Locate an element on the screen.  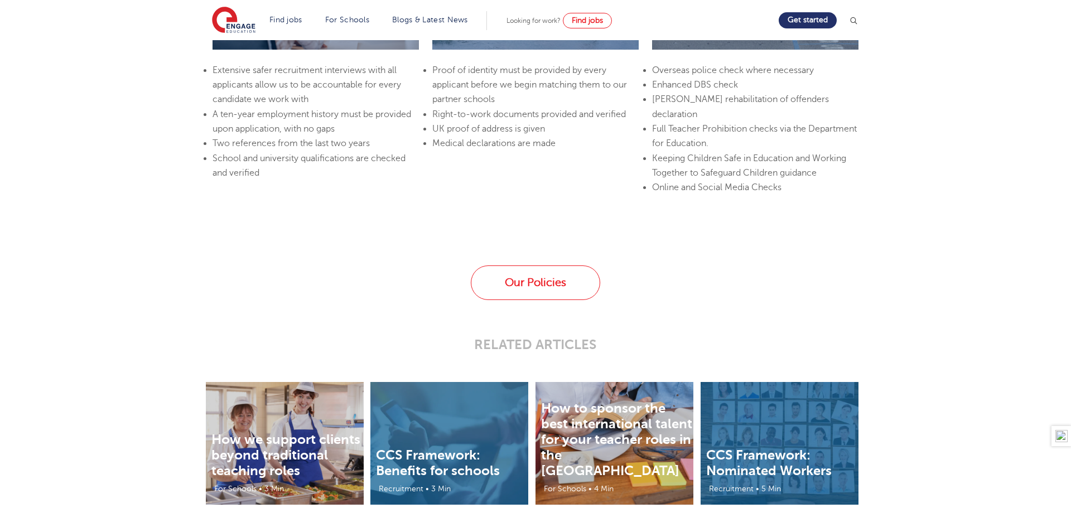
li: A ten-year employment history must be provided upon application, with no gaps is located at coordinates (316, 122).